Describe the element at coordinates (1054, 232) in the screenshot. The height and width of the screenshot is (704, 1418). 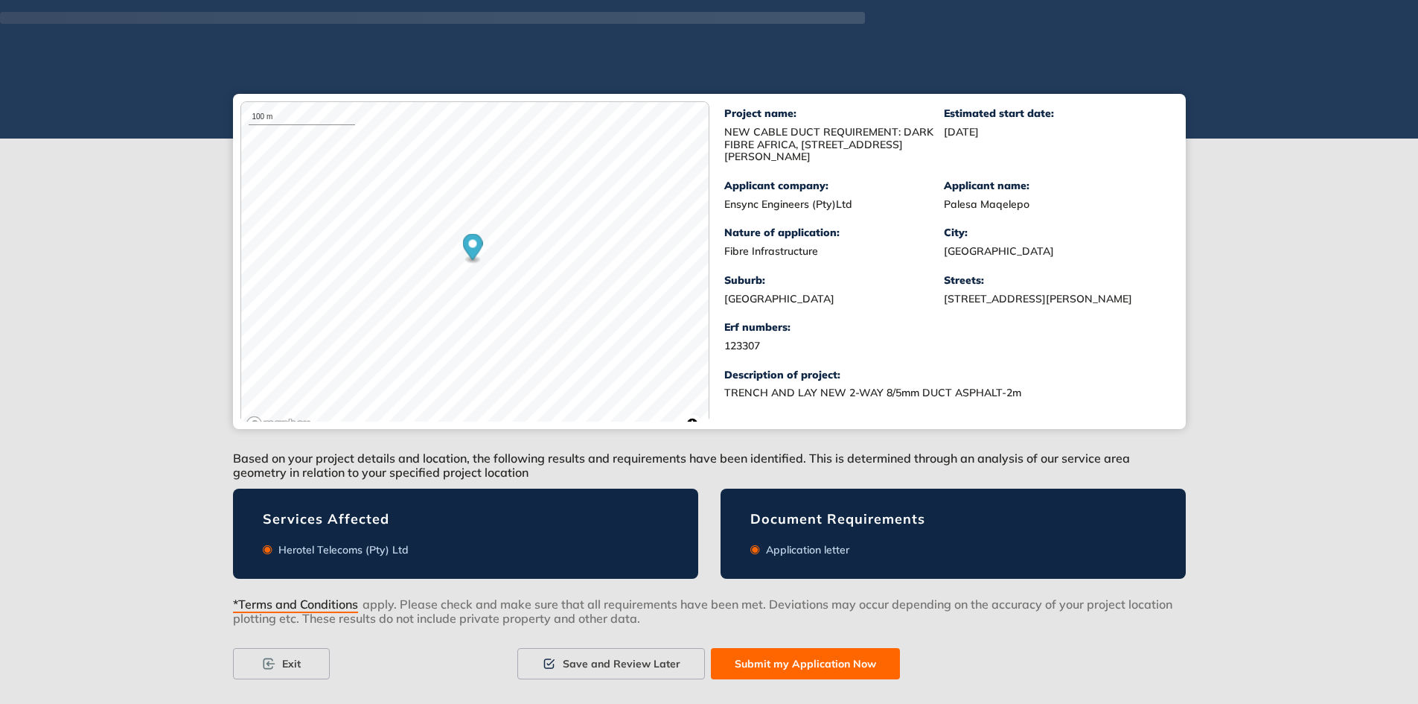
I see `div: City:` at that location.